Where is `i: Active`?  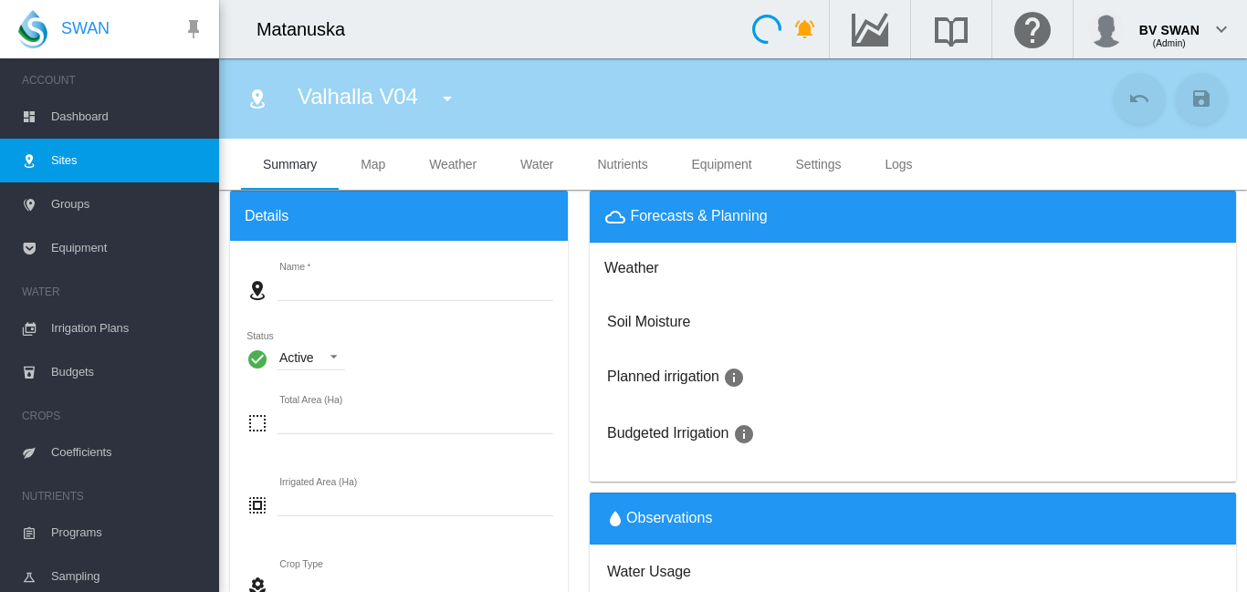 i: Active is located at coordinates (257, 359).